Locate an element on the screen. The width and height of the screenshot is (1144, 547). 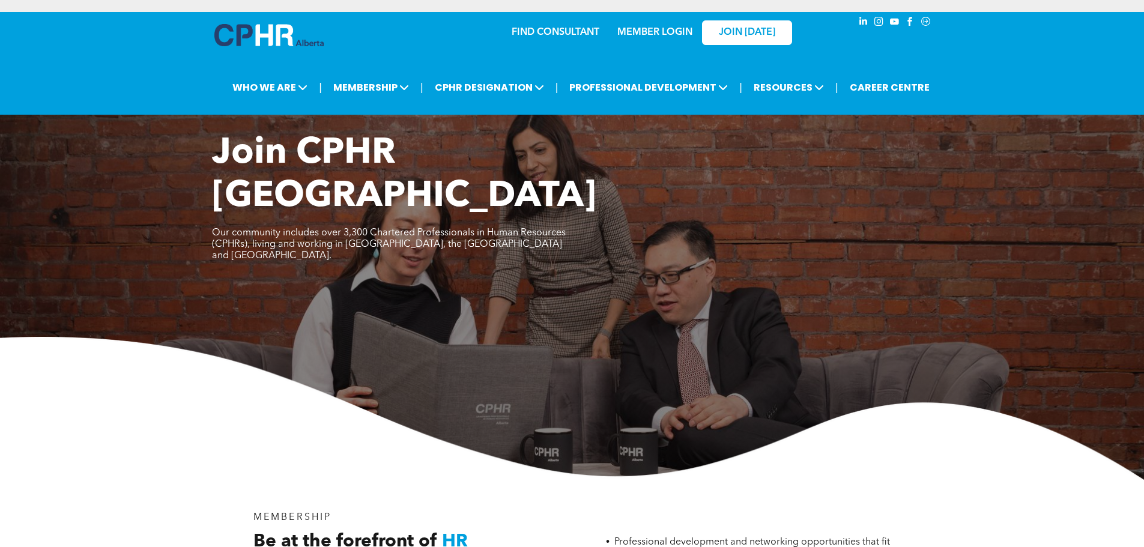
a: instagram is located at coordinates (879, 23).